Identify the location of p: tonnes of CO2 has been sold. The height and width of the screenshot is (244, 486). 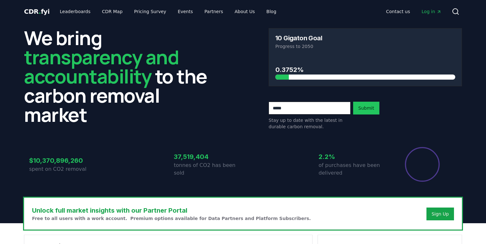
(208, 169).